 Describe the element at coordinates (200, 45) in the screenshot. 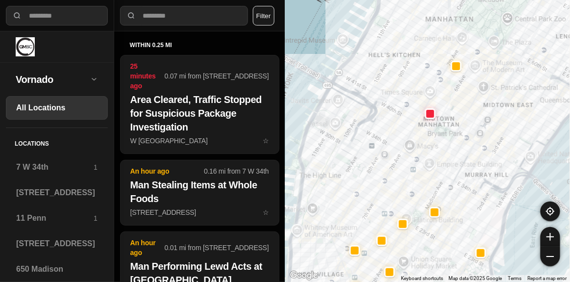

I see `h5: within 0.25 mi` at that location.